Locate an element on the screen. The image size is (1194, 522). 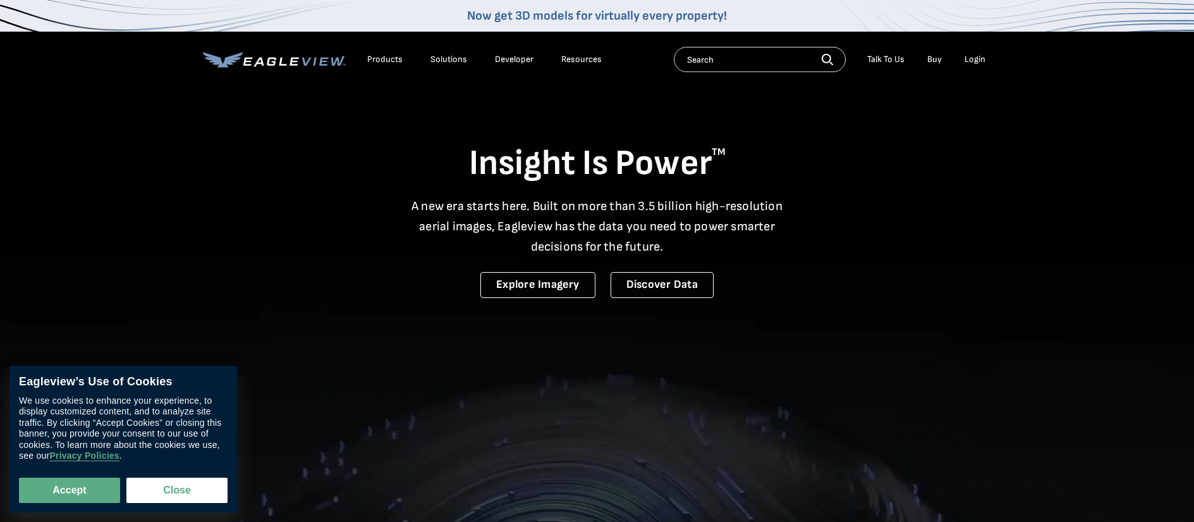
a: Discover Data is located at coordinates (662, 284).